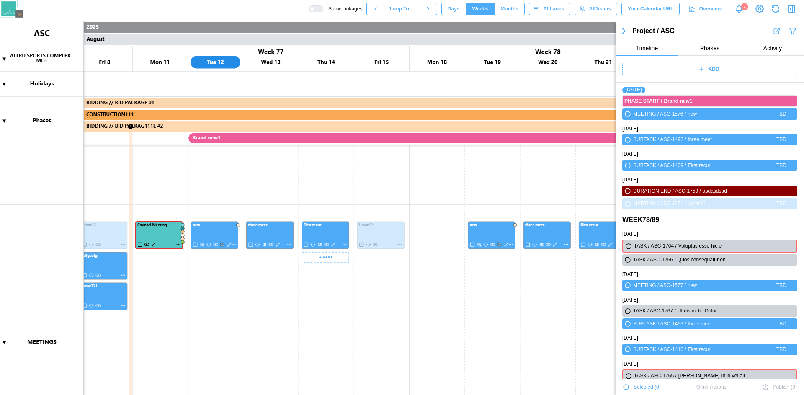  Describe the element at coordinates (401, 9) in the screenshot. I see `span: Jump To...` at that location.